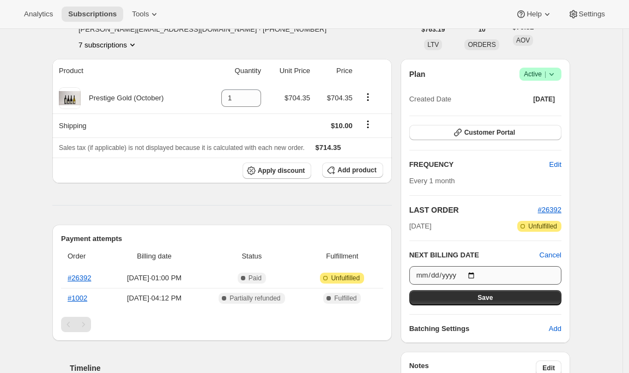 This screenshot has width=629, height=373. What do you see at coordinates (587, 14) in the screenshot?
I see `button: Settings` at bounding box center [587, 14].